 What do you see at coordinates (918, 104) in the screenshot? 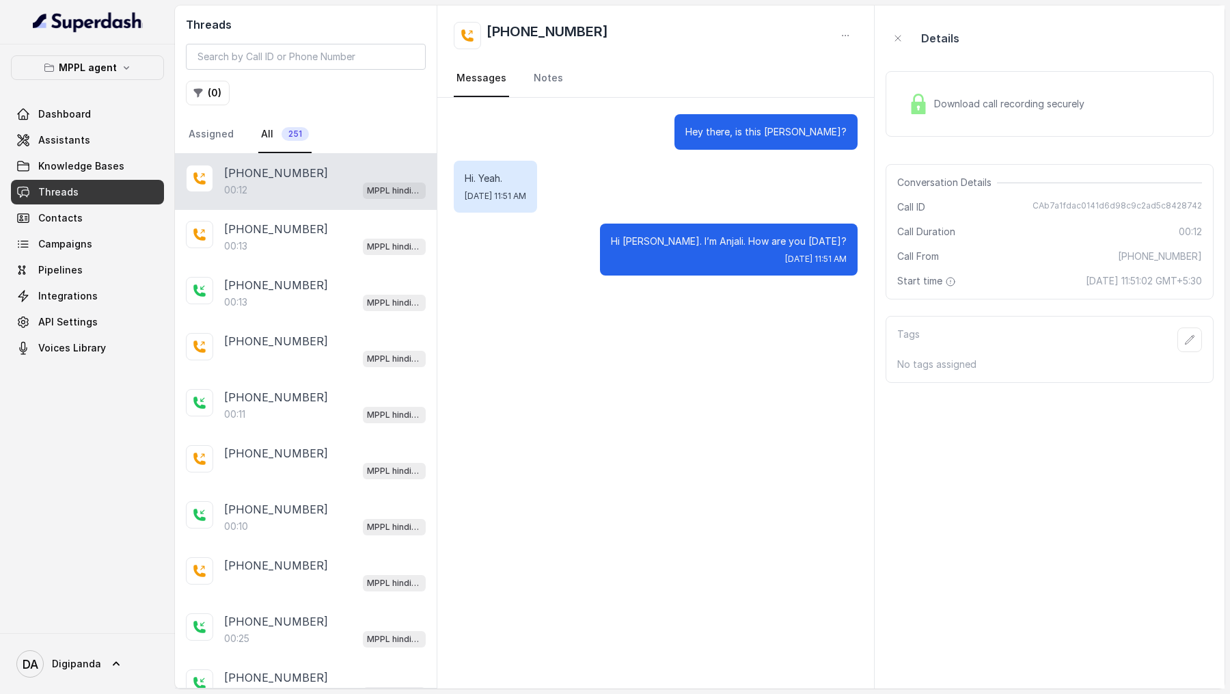
I see `img: Lock Icon` at bounding box center [918, 104].